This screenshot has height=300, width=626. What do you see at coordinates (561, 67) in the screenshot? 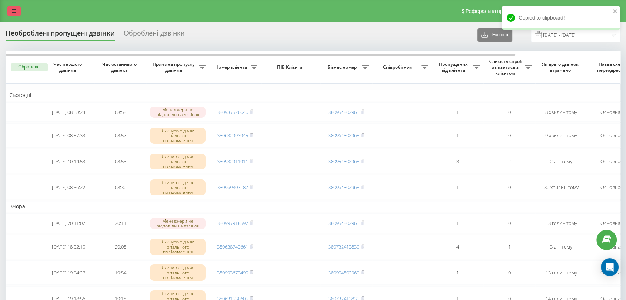
I see `span: Як довго дзвінок втрачено` at bounding box center [561, 67].